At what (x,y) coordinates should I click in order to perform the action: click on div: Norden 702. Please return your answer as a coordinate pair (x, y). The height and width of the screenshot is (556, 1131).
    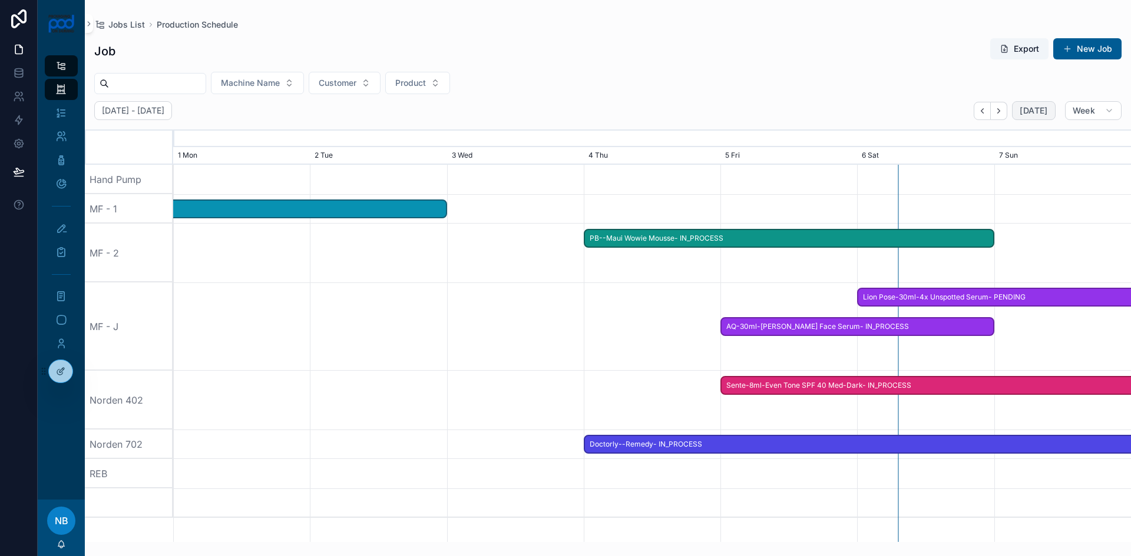
    Looking at the image, I should click on (129, 445).